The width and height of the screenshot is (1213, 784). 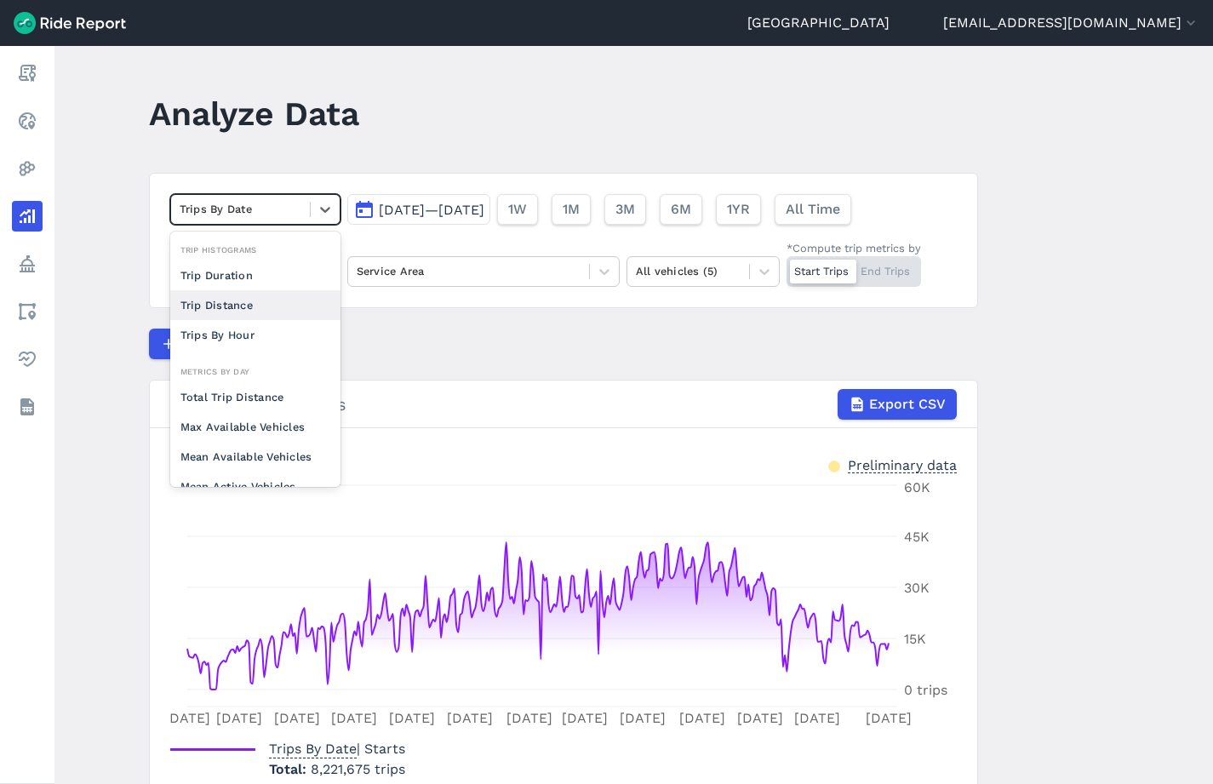 I want to click on span: | Starts, so click(x=337, y=748).